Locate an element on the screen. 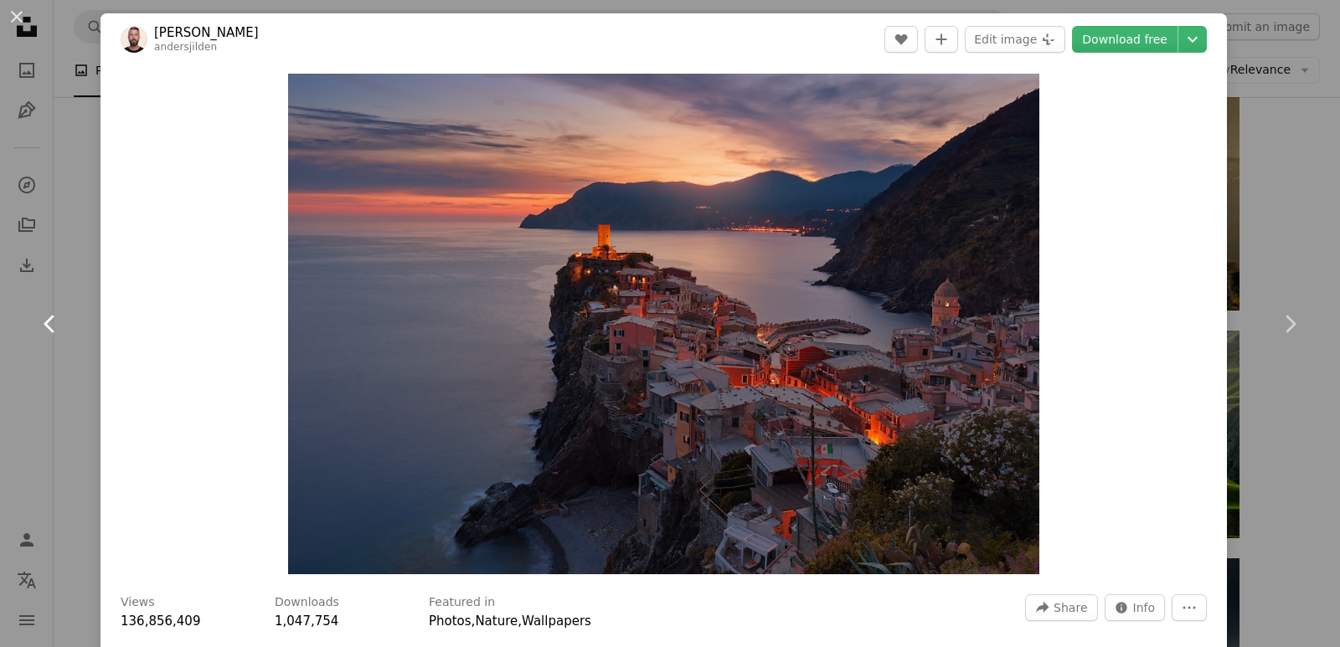 Image resolution: width=1340 pixels, height=647 pixels. button: Zoom in on this image is located at coordinates (663, 324).